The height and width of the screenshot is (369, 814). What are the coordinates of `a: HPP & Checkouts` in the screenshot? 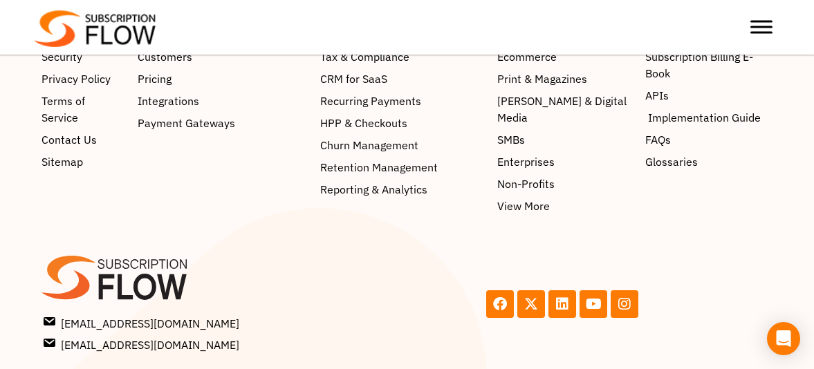 It's located at (402, 123).